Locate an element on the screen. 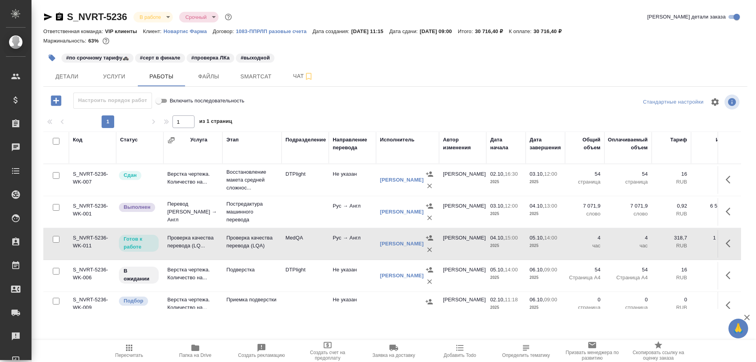 This screenshot has height=362, width=756. p: #по срочному тарифу🚓 is located at coordinates (97, 58).